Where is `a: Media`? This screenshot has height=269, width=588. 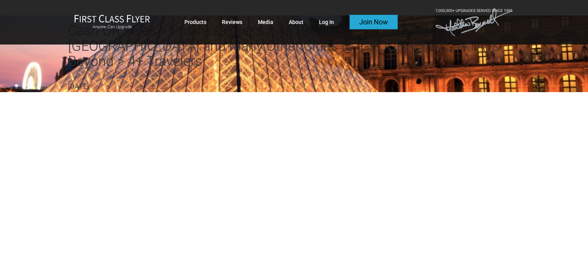 a: Media is located at coordinates (266, 22).